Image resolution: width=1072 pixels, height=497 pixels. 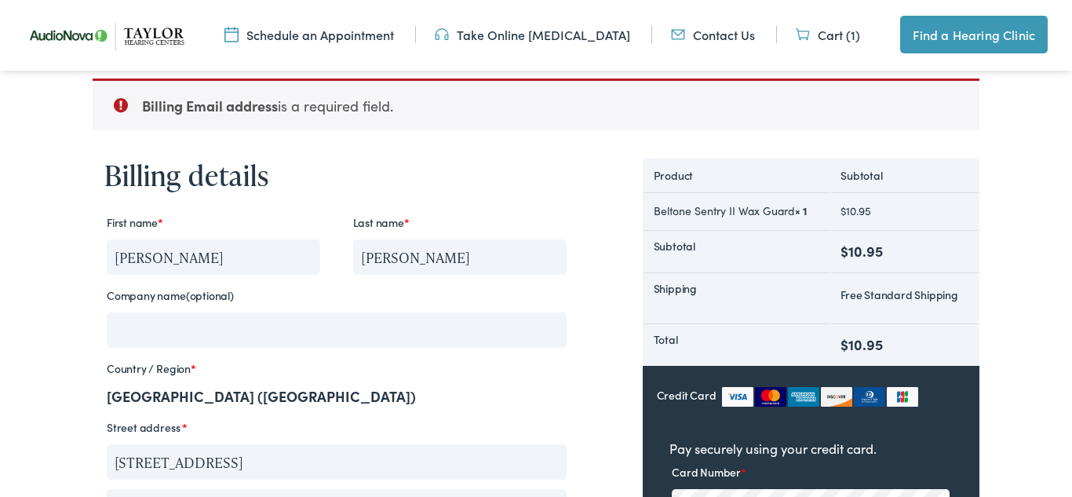 What do you see at coordinates (811, 472) in the screenshot?
I see `label: Card Number` at bounding box center [811, 472].